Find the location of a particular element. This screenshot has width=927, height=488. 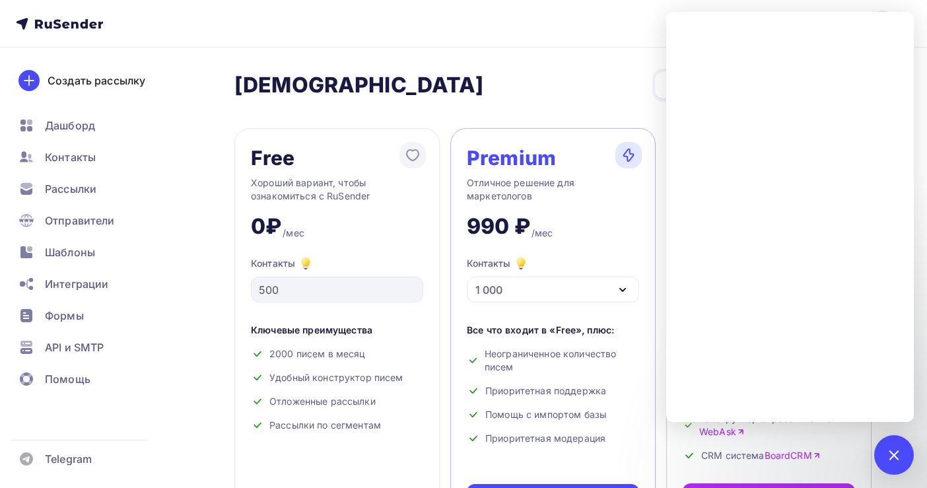

span: Рассылки is located at coordinates (71, 189).